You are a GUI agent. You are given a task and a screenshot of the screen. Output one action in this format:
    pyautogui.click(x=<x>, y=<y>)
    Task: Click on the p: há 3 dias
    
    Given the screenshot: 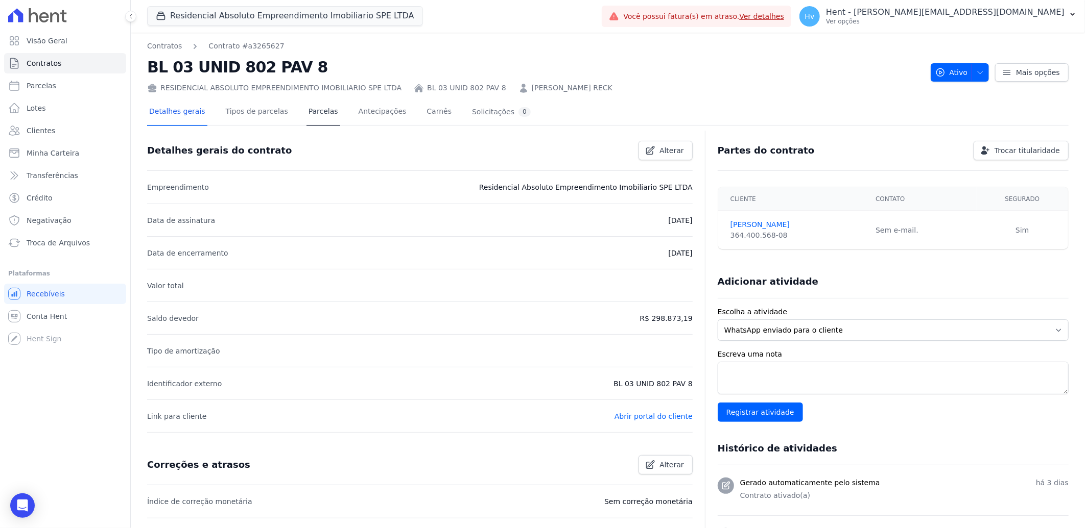 What is the action you would take?
    pyautogui.click(x=1052, y=483)
    